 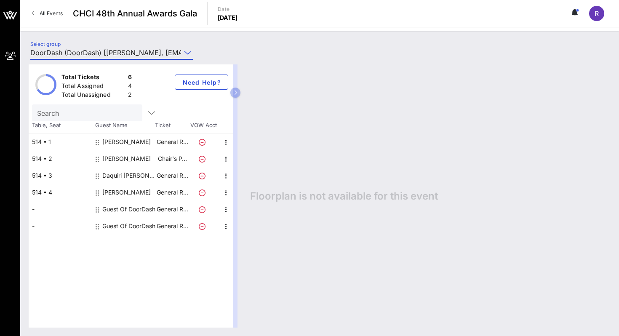 I want to click on div: Total Unassigned, so click(x=93, y=96).